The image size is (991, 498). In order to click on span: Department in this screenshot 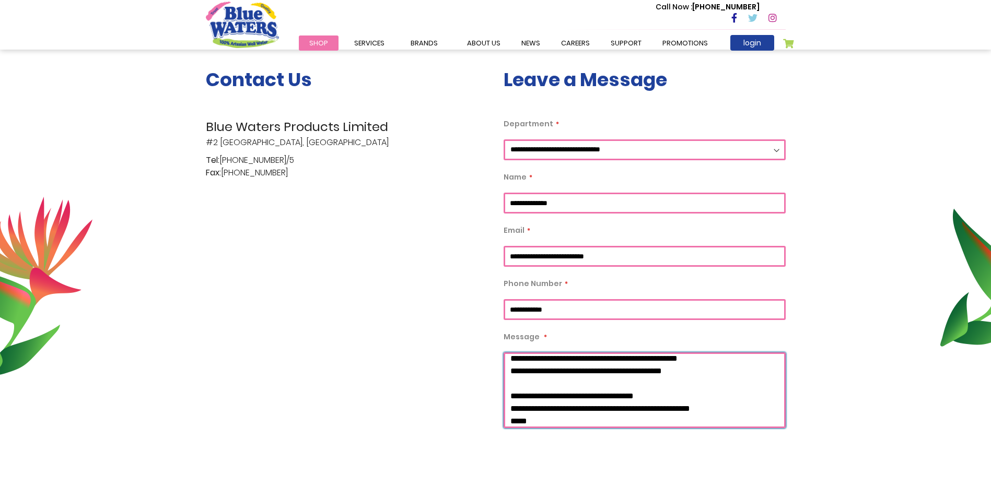, I will do `click(528, 124)`.